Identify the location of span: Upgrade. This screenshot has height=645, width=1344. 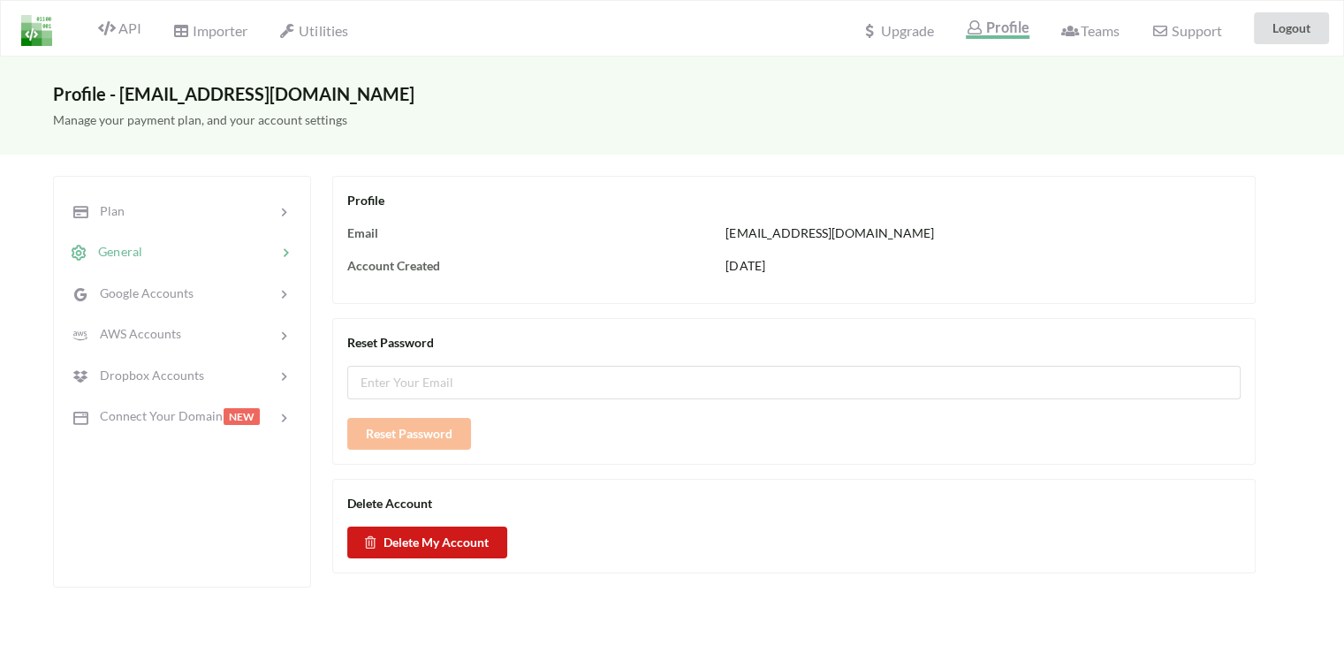
(898, 31).